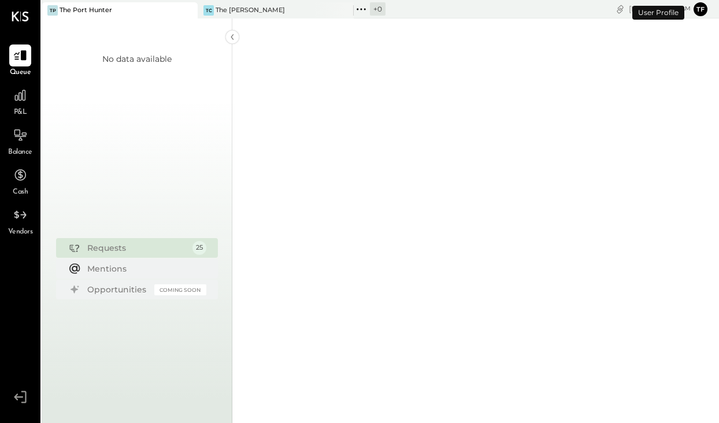  What do you see at coordinates (118, 290) in the screenshot?
I see `div: Opportunities` at bounding box center [118, 290].